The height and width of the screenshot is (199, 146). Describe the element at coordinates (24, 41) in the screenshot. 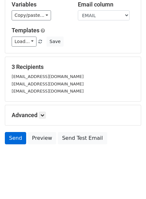

I see `a: Load...` at that location.